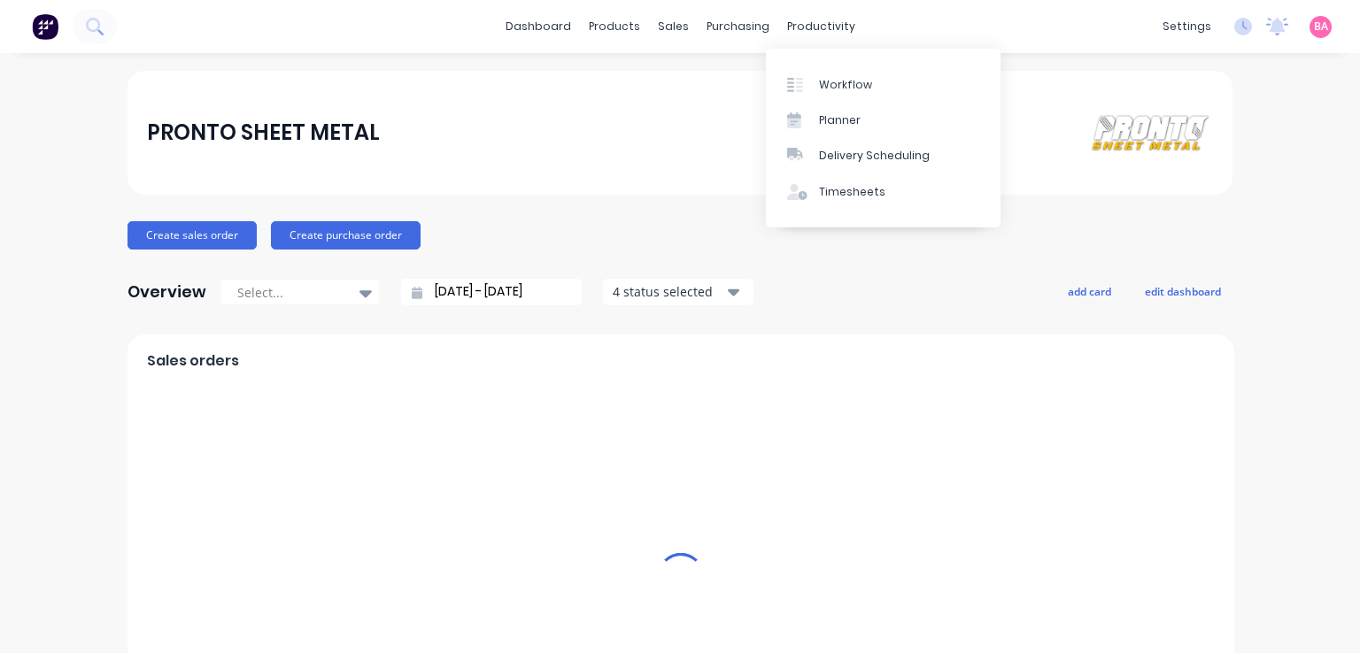 This screenshot has width=1360, height=653. What do you see at coordinates (1187, 27) in the screenshot?
I see `div: settings` at bounding box center [1187, 27].